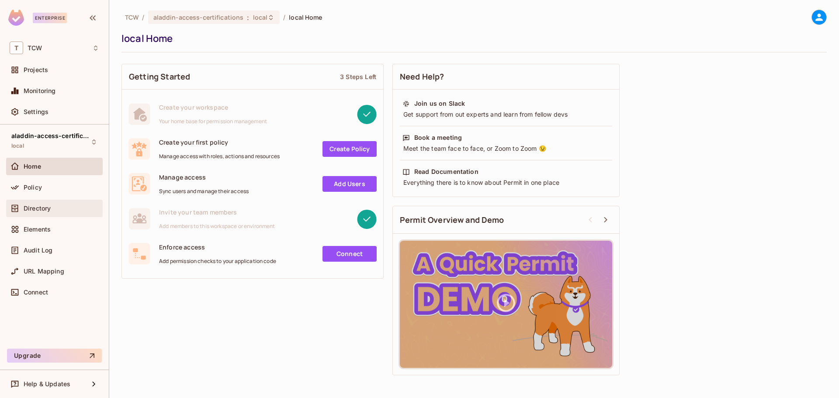 This screenshot has height=398, width=839. What do you see at coordinates (38, 250) in the screenshot?
I see `span: Audit Log` at bounding box center [38, 250].